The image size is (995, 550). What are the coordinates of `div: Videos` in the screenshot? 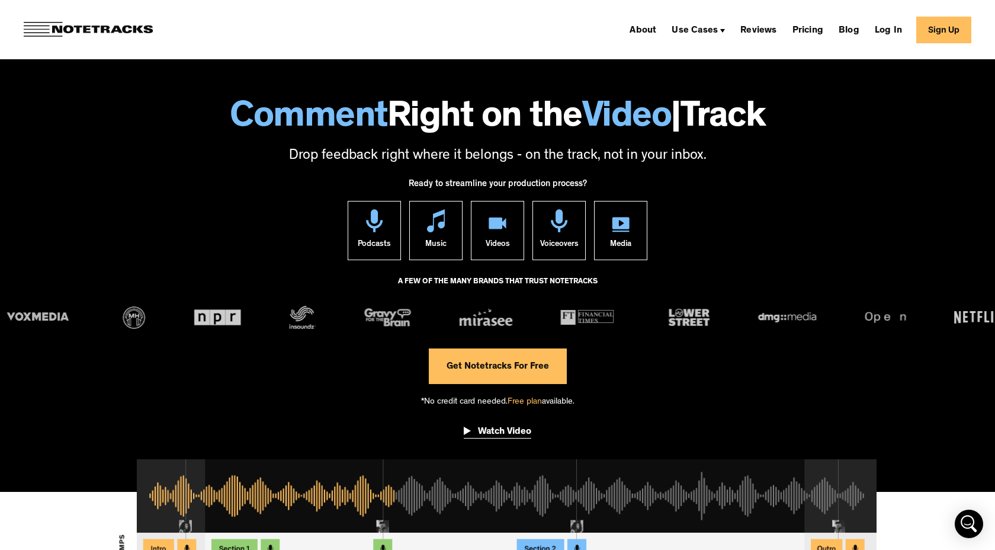 It's located at (497, 246).